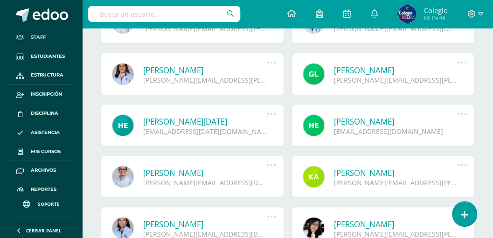 This screenshot has width=493, height=238. What do you see at coordinates (41, 152) in the screenshot?
I see `a: Mis cursos` at bounding box center [41, 152].